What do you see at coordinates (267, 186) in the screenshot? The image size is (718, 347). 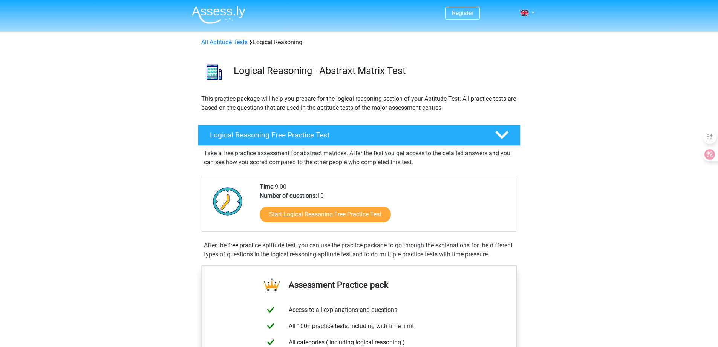 I see `b: Time:` at bounding box center [267, 186].